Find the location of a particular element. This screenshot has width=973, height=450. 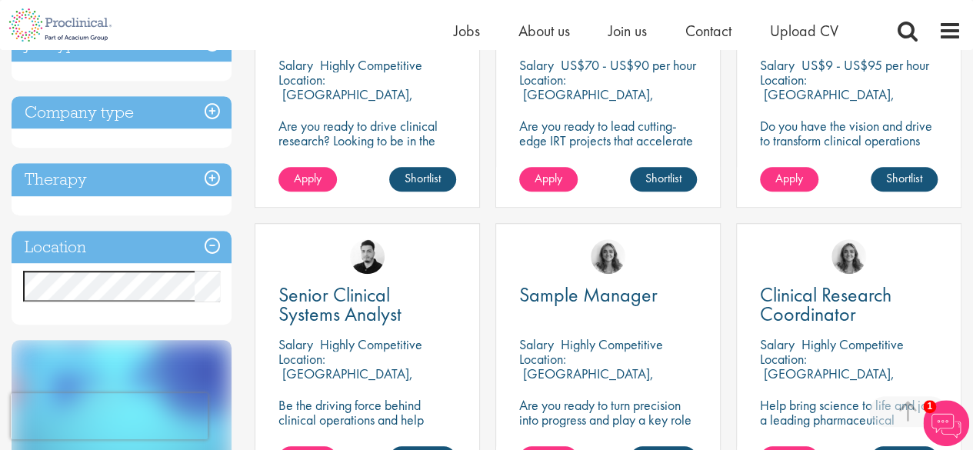

span: Join us is located at coordinates (628, 31).